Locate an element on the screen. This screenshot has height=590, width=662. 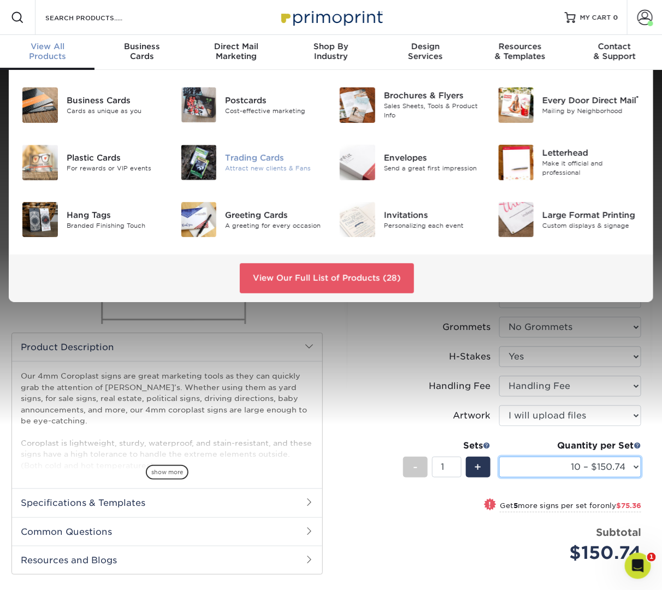
img: Every Door Direct Mail is located at coordinates (516, 105).